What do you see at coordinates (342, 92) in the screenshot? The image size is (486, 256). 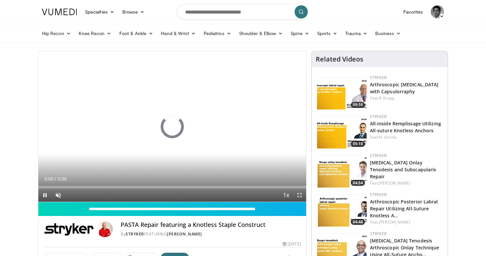 I see `a: 09:59` at bounding box center [342, 92].